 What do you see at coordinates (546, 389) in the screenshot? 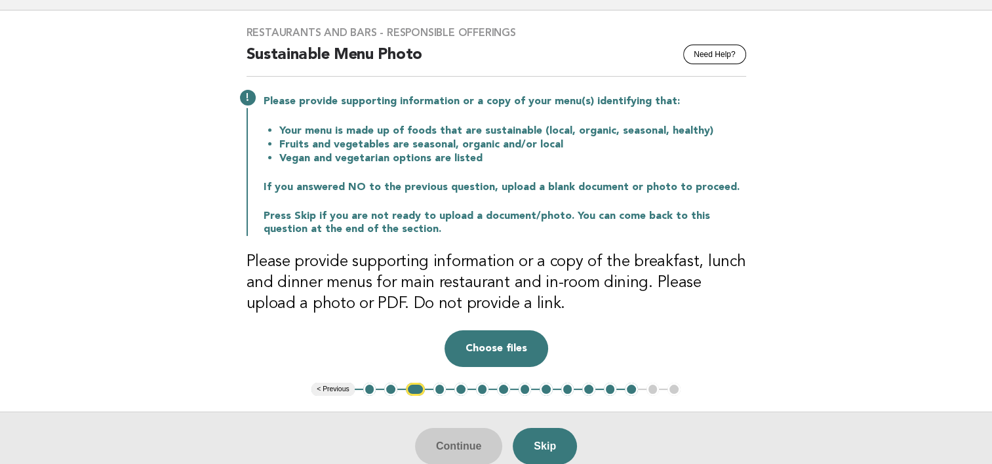
I see `button: 9` at bounding box center [546, 389].